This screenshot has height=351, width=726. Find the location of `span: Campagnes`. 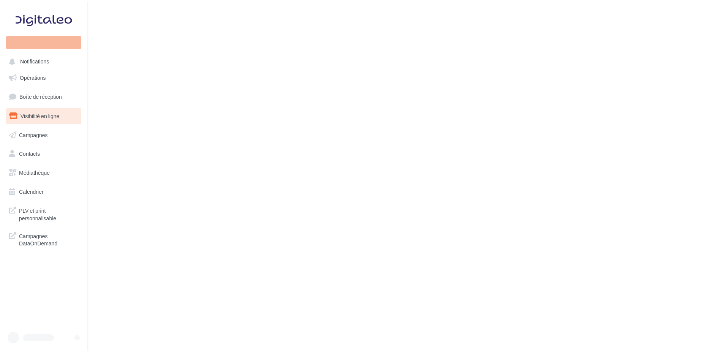

span: Campagnes is located at coordinates (33, 134).